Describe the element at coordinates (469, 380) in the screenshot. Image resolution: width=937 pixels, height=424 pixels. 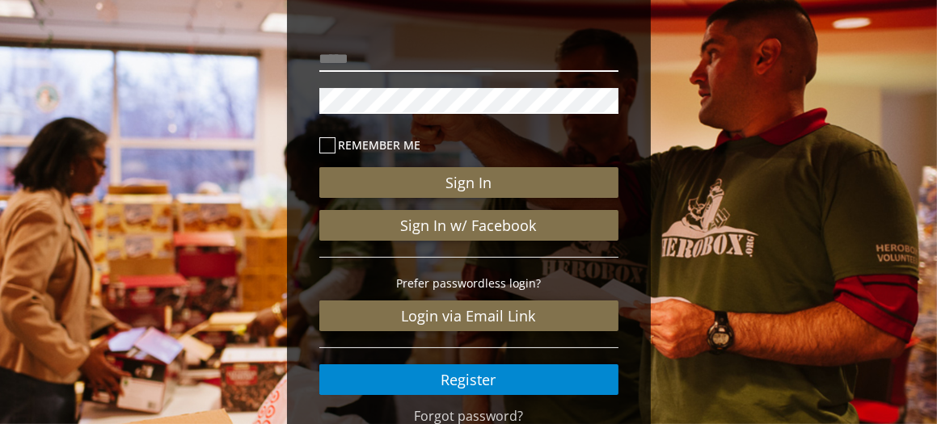
I see `a: Register` at that location.